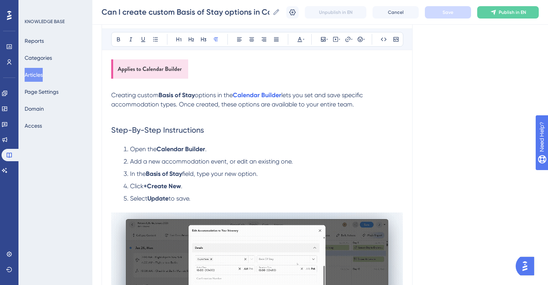  What do you see at coordinates (135, 95) in the screenshot?
I see `span: Creating custom` at bounding box center [135, 95].